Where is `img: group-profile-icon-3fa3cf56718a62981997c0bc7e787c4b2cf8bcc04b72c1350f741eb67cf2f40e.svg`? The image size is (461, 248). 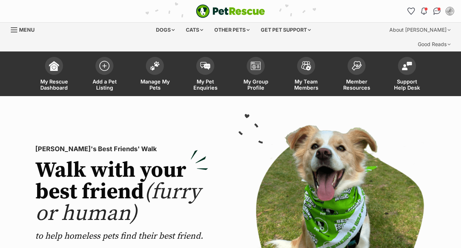
img: group-profile-icon-3fa3cf56718a62981997c0bc7e787c4b2cf8bcc04b72c1350f741eb67cf2f40e.svg is located at coordinates (255, 66).